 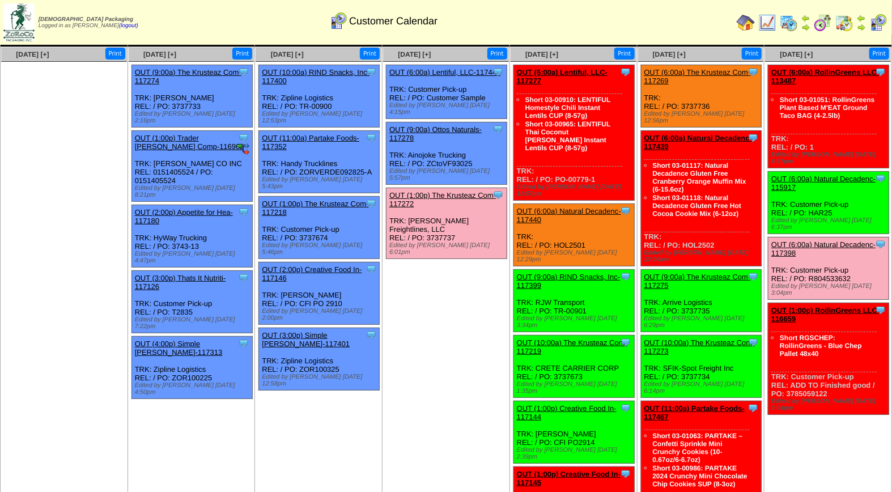 What do you see at coordinates (445, 72) in the screenshot?
I see `a: OUT (6:00a) Lentiful, LLC-117443` at bounding box center [445, 72].